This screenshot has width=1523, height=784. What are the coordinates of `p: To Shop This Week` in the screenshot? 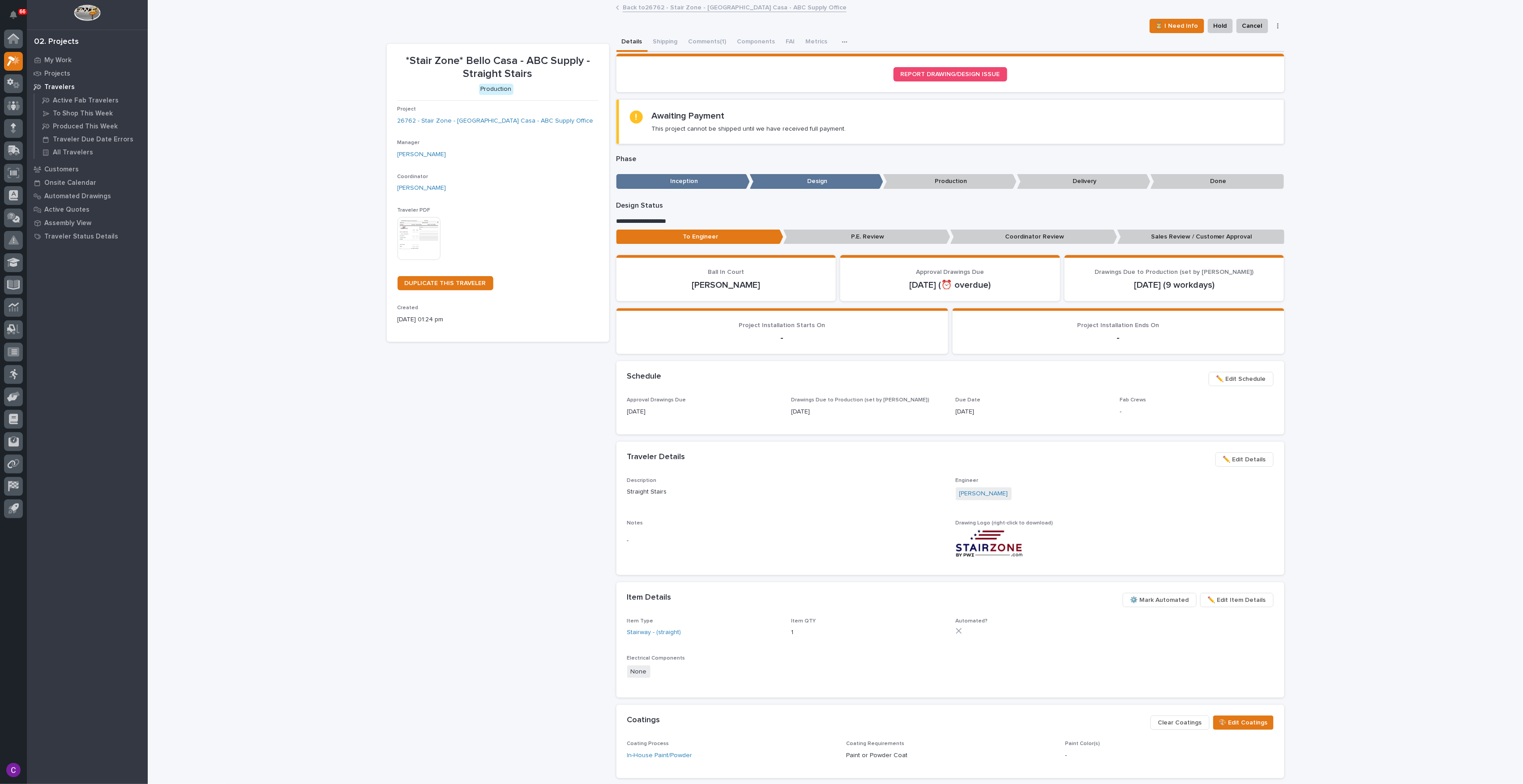 It's located at (83, 114).